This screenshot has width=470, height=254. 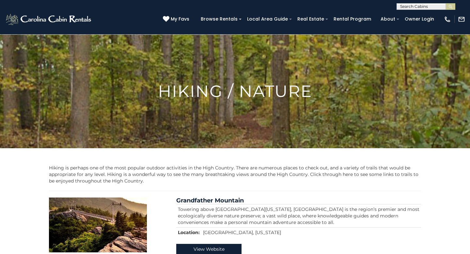 What do you see at coordinates (180, 19) in the screenshot?
I see `span: My Favs` at bounding box center [180, 19].